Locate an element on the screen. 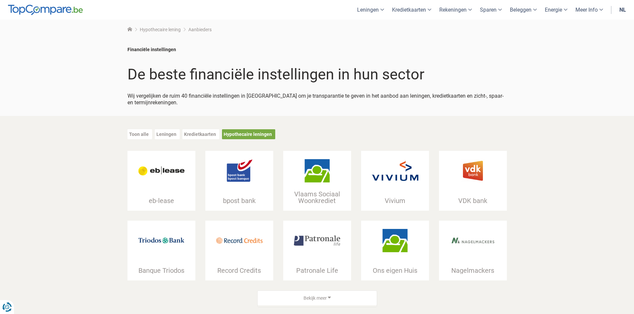  div: eb-lease is located at coordinates (161, 201).